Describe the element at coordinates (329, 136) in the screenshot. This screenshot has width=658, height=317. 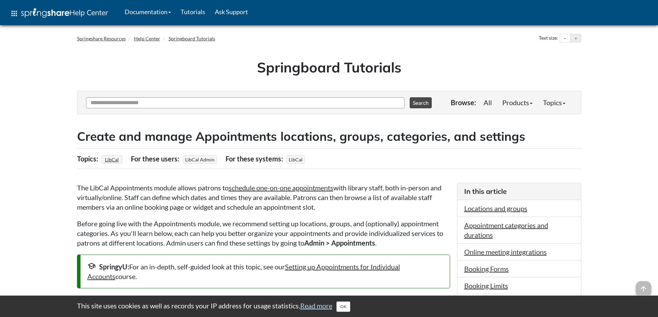
I see `h2: Create and manage Appointments locations, groups, categories, and settings` at that location.